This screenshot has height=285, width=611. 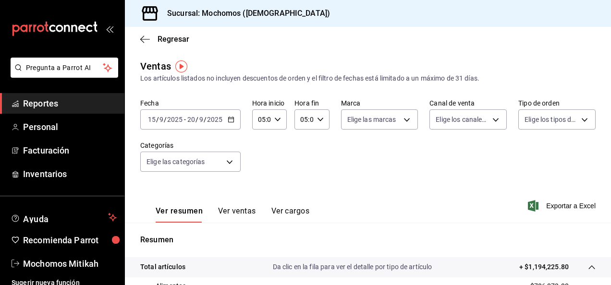 I want to click on p: Total artículos, so click(x=163, y=267).